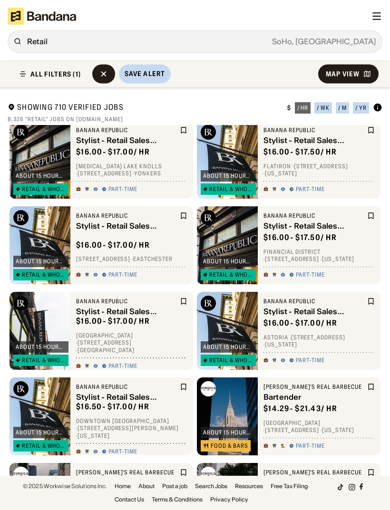  I want to click on a: Free Tax Filing, so click(289, 487).